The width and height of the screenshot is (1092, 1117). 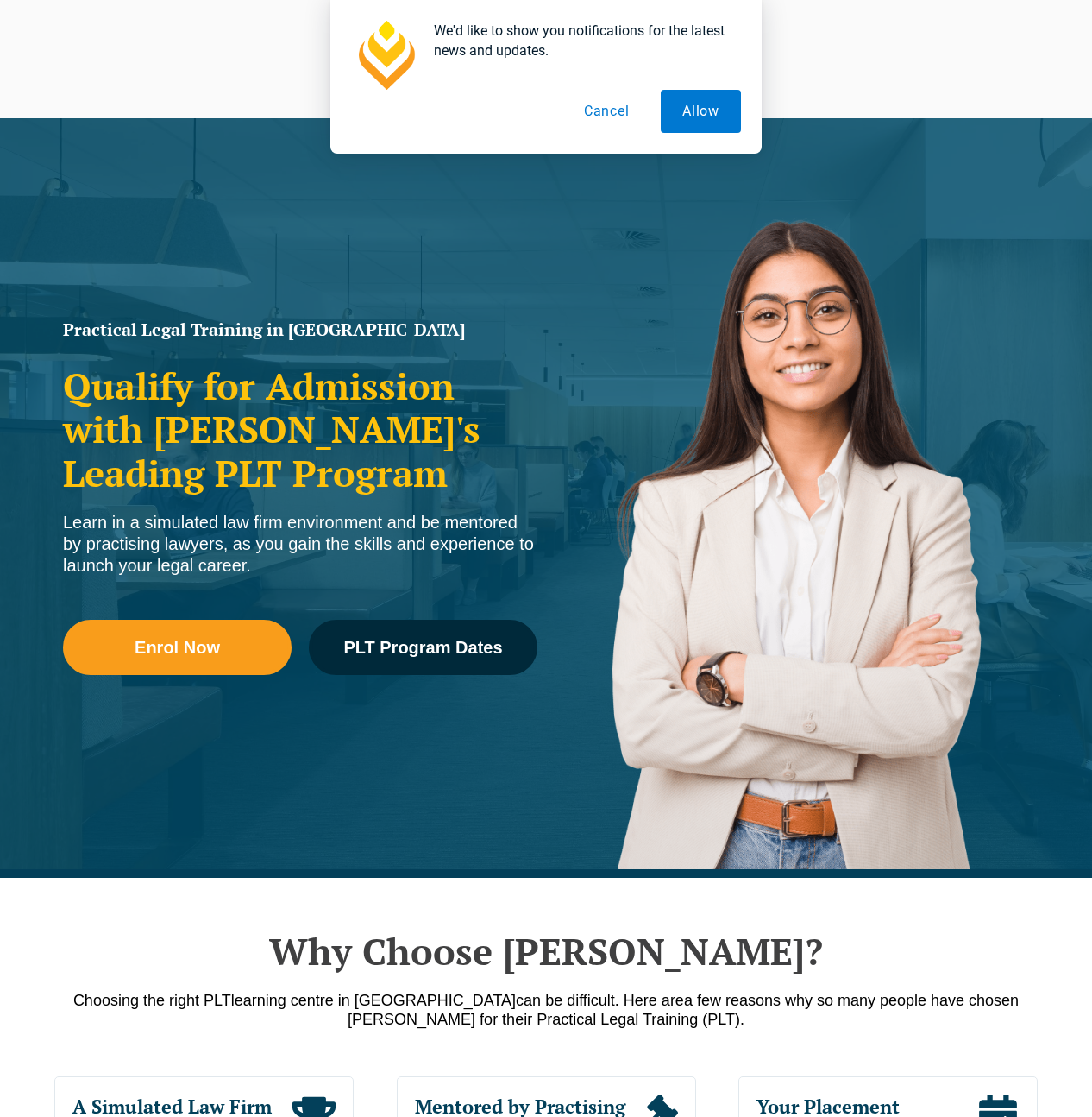 What do you see at coordinates (300, 543) in the screenshot?
I see `div: Learn in a simulated law firm environment and be mentored by practising lawyers, as you gain the ...` at bounding box center [300, 543].